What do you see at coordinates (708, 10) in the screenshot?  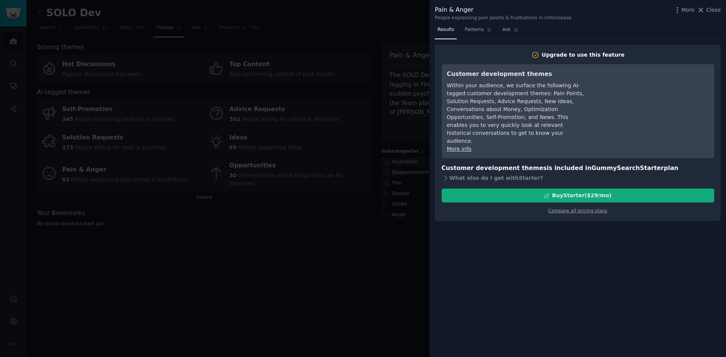 I see `button: Close` at bounding box center [708, 10].